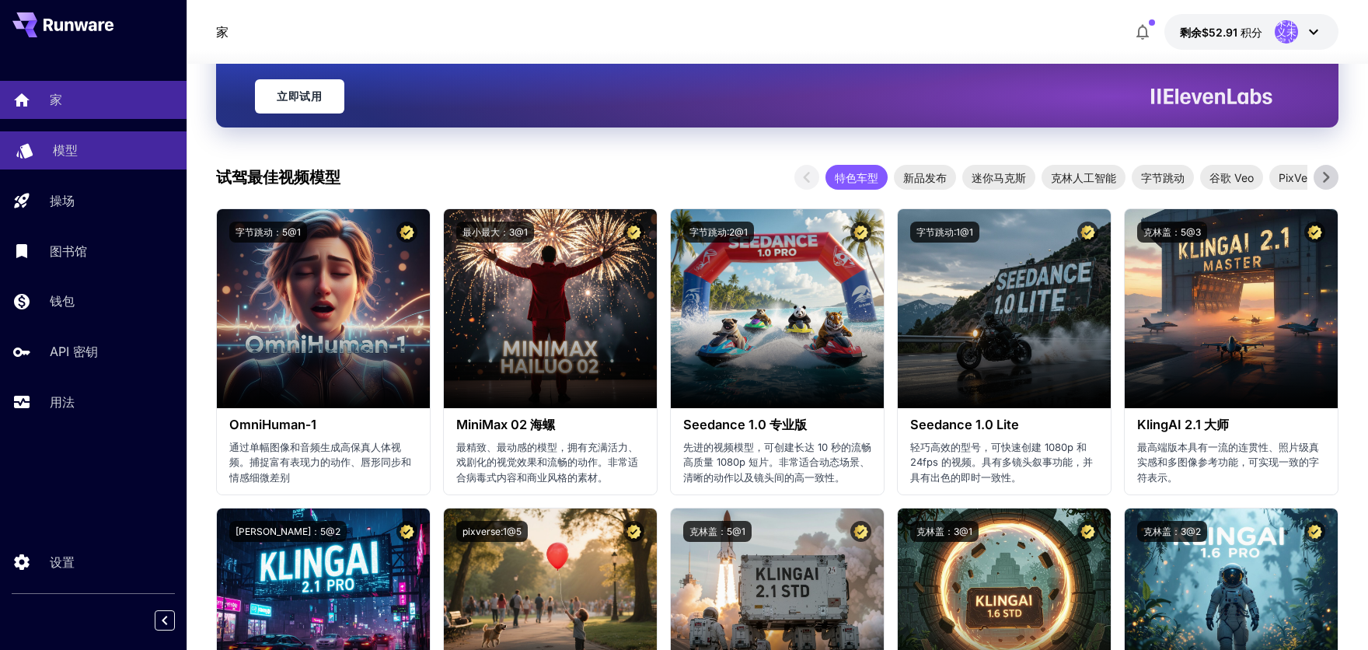  I want to click on font: 积分, so click(1251, 32).